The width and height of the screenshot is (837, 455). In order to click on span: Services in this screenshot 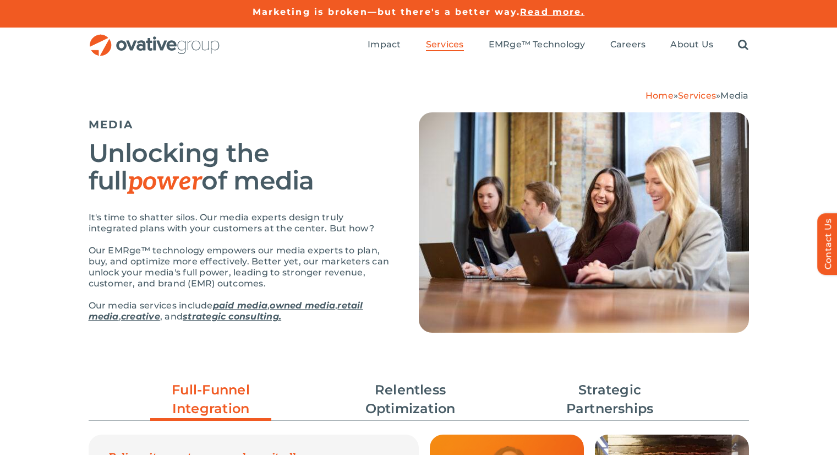, I will do `click(445, 45)`.